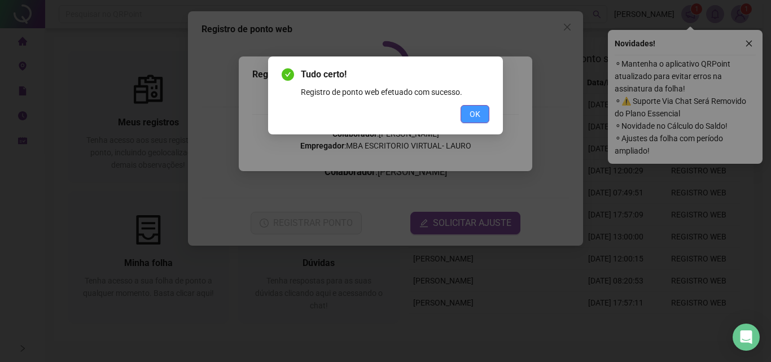 The width and height of the screenshot is (771, 362). What do you see at coordinates (475, 114) in the screenshot?
I see `span: OK` at bounding box center [475, 114].